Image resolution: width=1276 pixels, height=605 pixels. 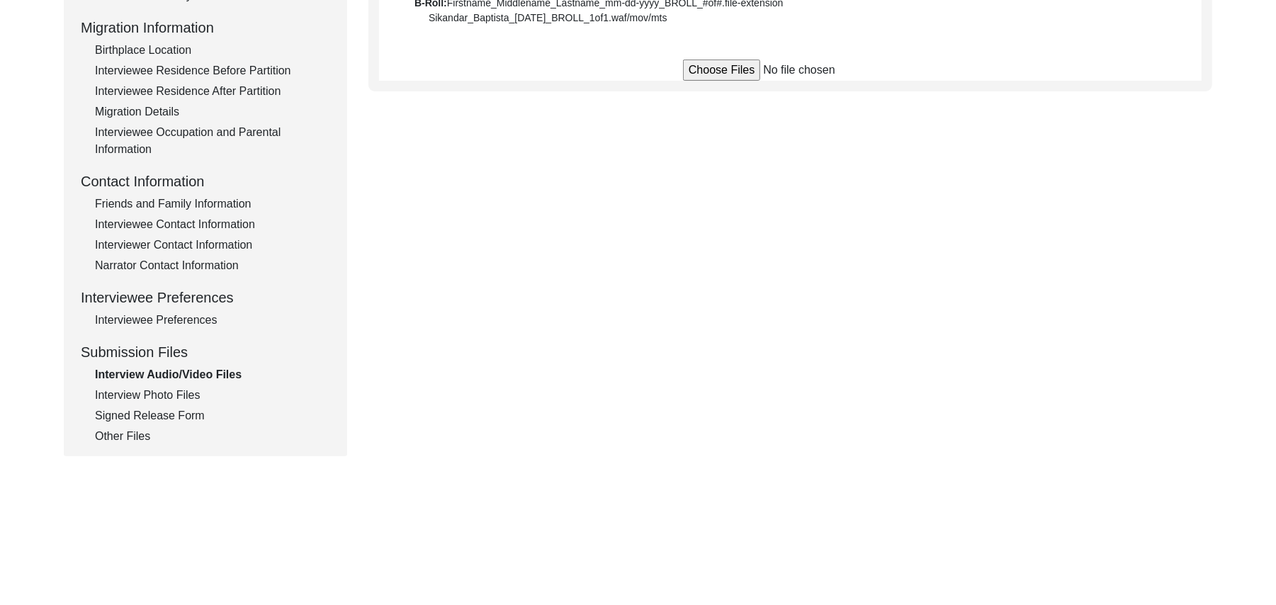 What do you see at coordinates (213, 375) in the screenshot?
I see `div: Interview Audio/Video Files` at bounding box center [213, 375].